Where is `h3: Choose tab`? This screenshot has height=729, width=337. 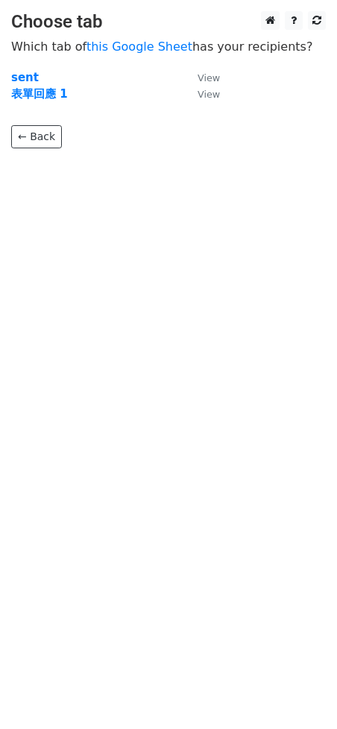
h3: Choose tab is located at coordinates (169, 22).